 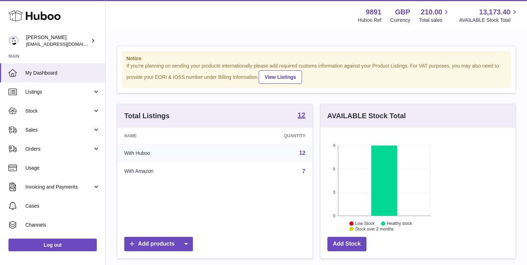 I want to click on text: Stock over 2 months, so click(x=374, y=229).